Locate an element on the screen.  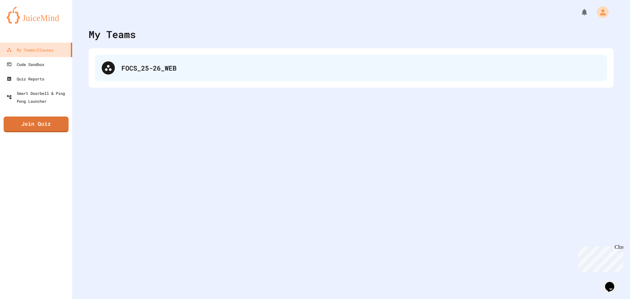
div: Chat with us now!Close is located at coordinates (24, 22).